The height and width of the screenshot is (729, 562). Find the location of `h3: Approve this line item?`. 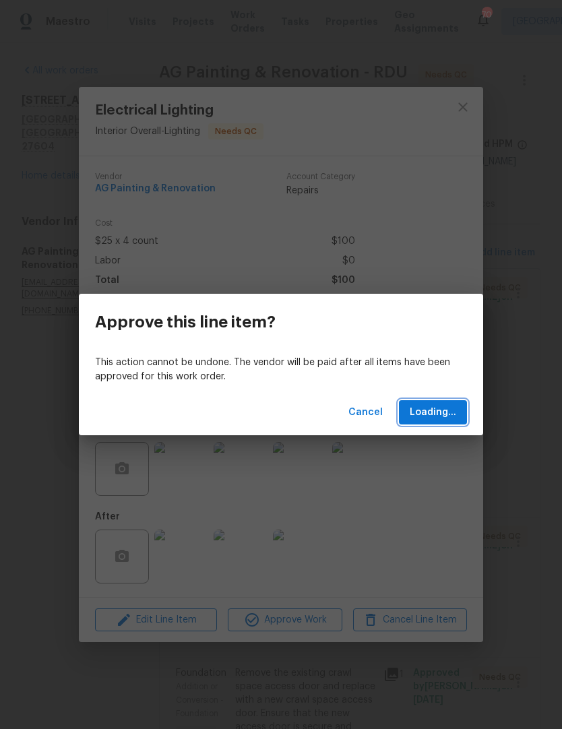

h3: Approve this line item? is located at coordinates (185, 322).